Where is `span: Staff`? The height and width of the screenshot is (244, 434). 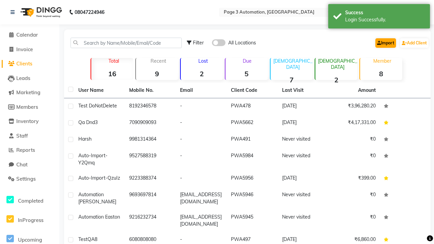 span: Staff is located at coordinates (22, 136).